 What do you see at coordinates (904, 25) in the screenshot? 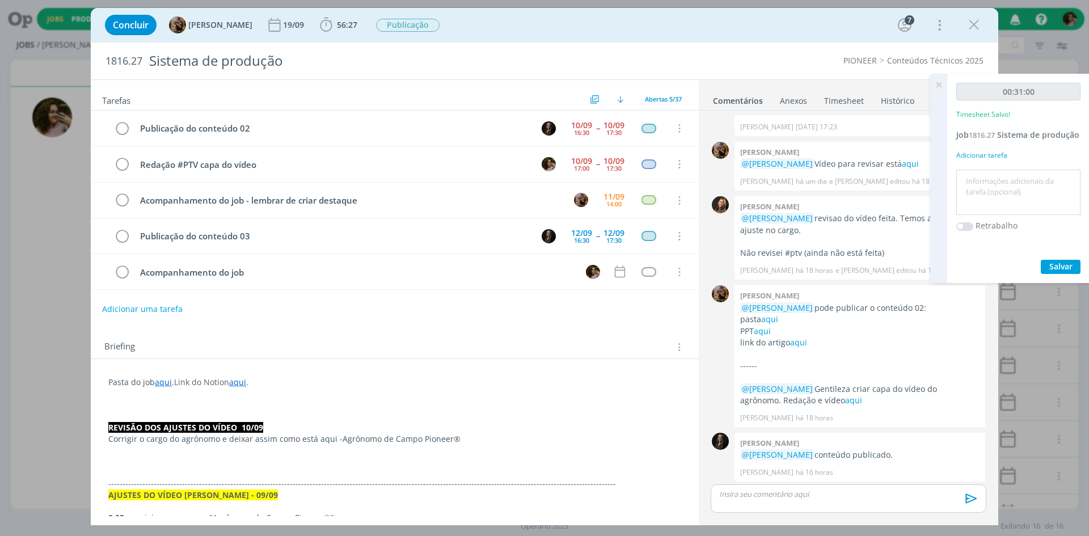
I see `button: 7` at bounding box center [904, 25].